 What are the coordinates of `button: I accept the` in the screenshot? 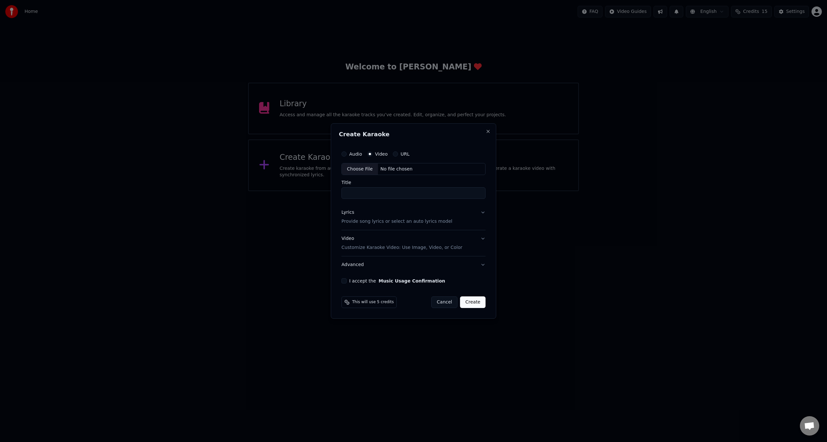 It's located at (412, 281).